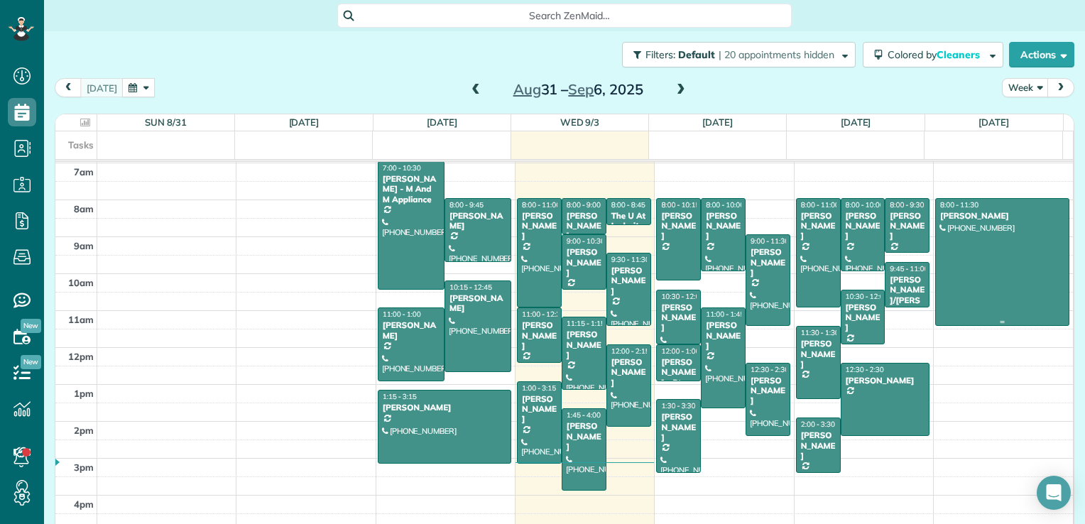 This screenshot has height=524, width=1085. I want to click on span: 11:00 - 1:45, so click(725, 314).